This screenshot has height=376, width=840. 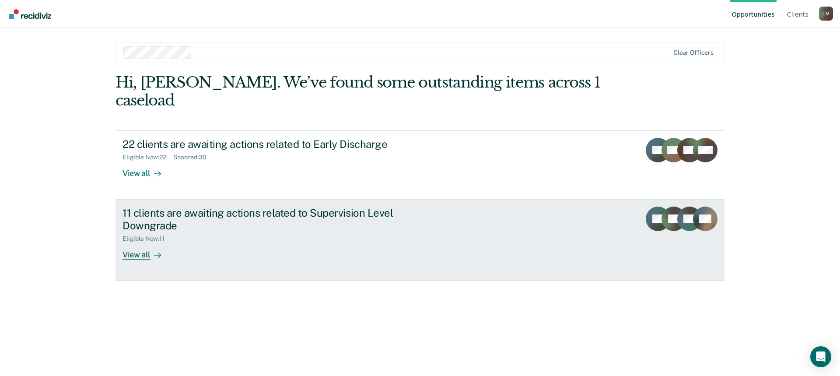 I want to click on div: Open Intercom Messenger, so click(x=821, y=357).